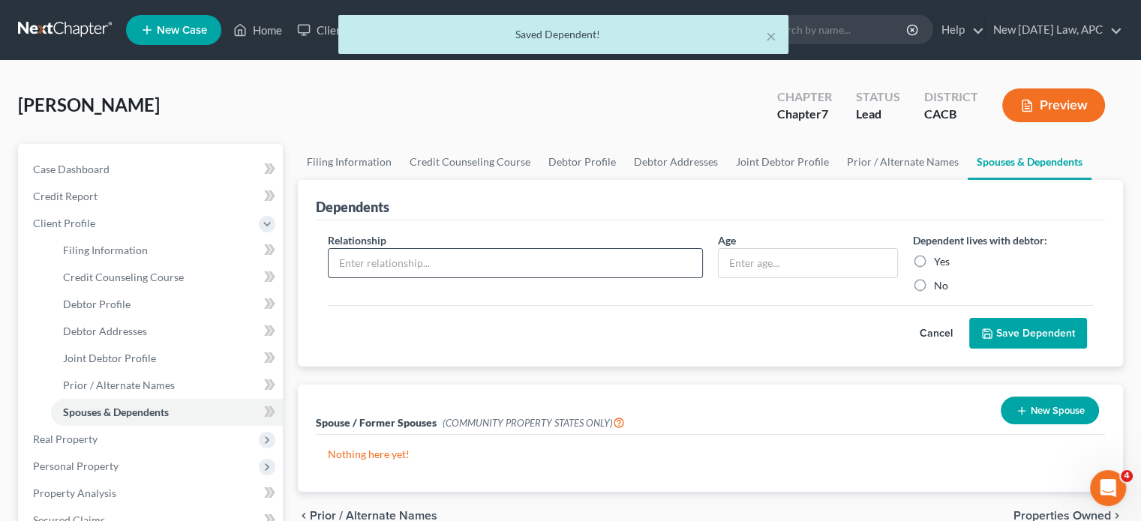  I want to click on label: Yes, so click(941, 262).